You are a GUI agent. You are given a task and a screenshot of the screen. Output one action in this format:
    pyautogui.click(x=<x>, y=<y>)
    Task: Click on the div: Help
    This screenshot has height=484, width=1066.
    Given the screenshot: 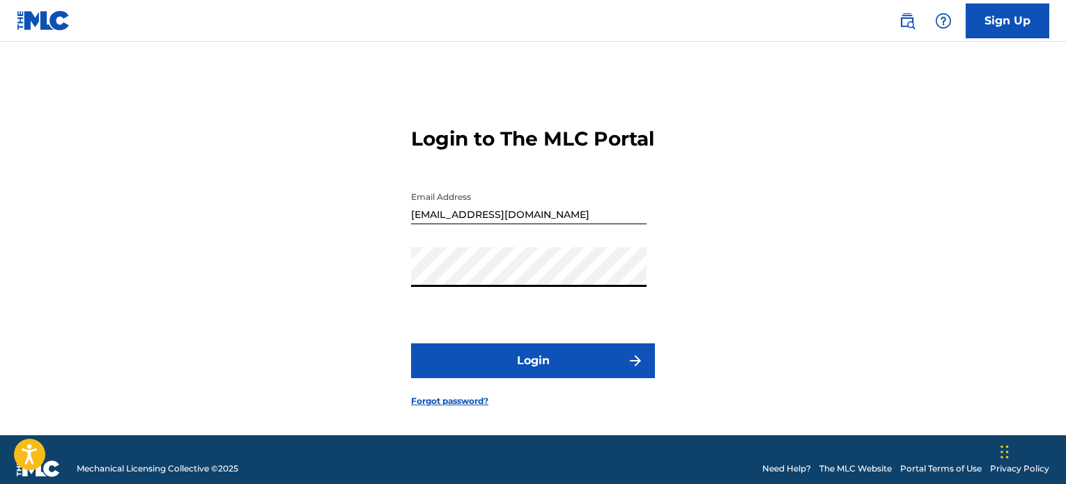 What is the action you would take?
    pyautogui.click(x=944, y=21)
    